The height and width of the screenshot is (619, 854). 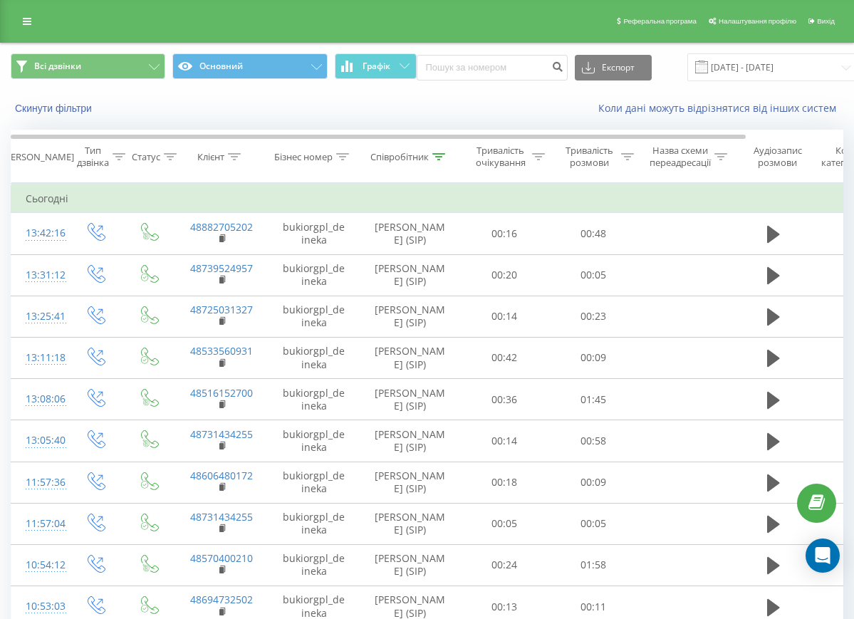 I want to click on a: 48570400210, so click(x=221, y=557).